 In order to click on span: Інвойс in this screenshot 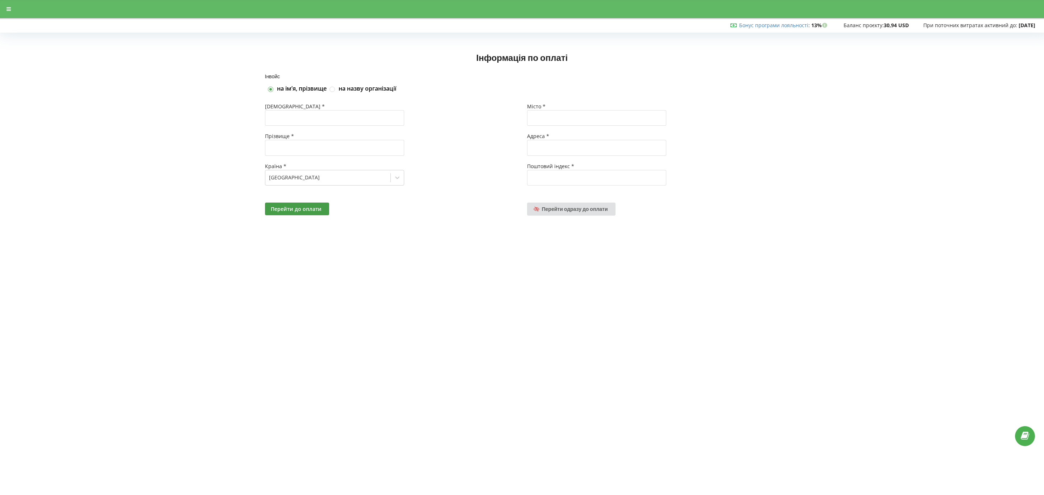, I will do `click(273, 76)`.